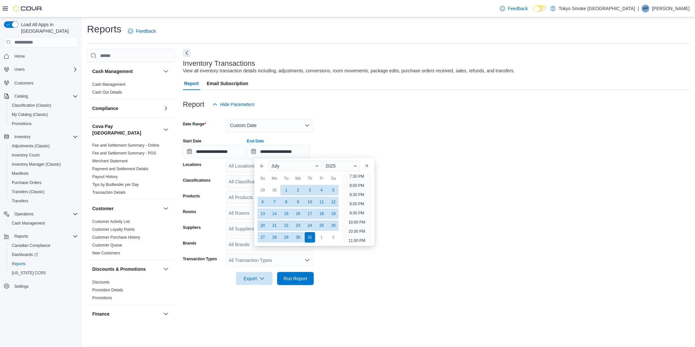  I want to click on button: Users, so click(41, 69).